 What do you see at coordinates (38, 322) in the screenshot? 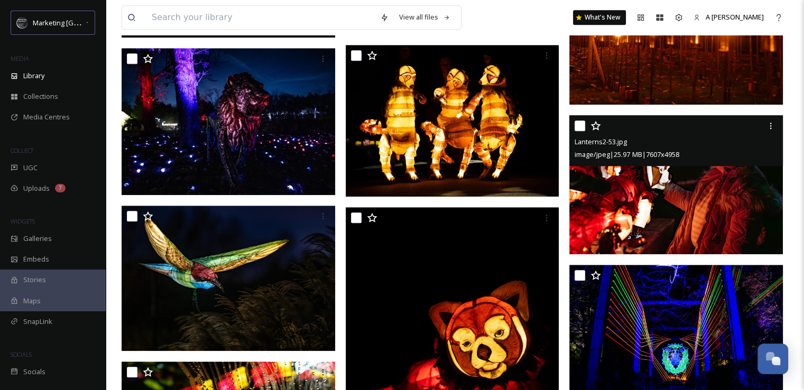
I see `span: SnapLink` at bounding box center [38, 322].